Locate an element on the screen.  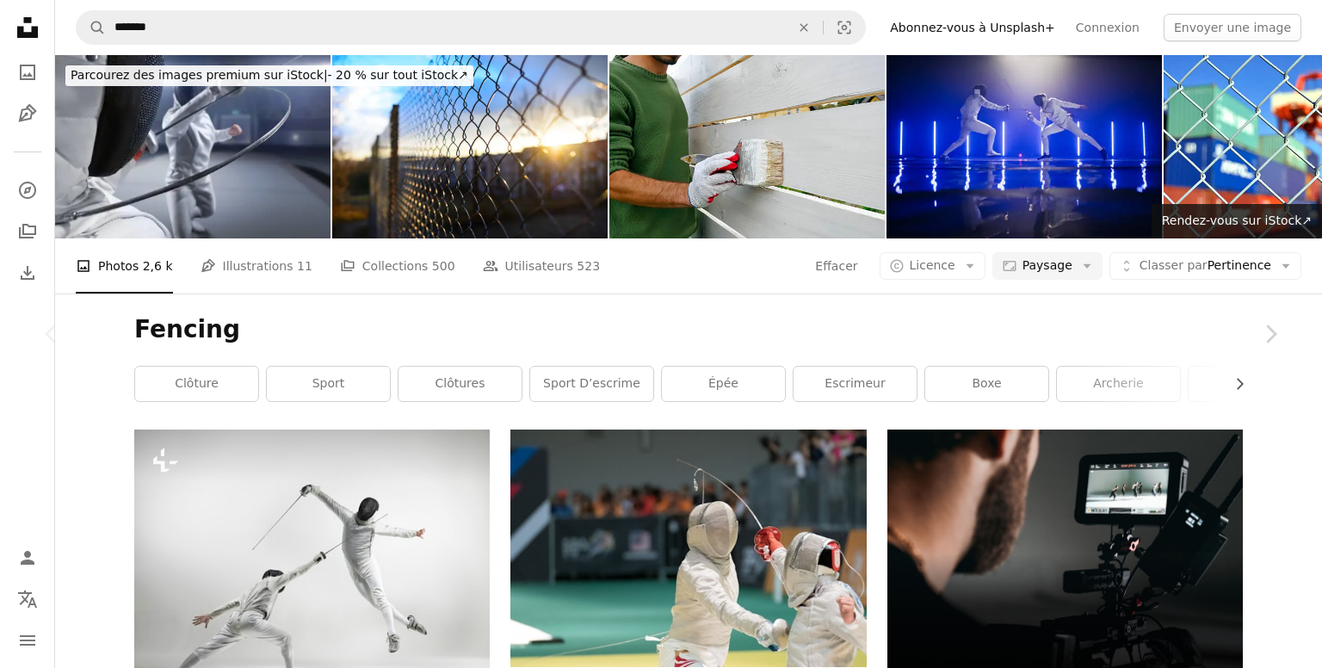
button: Envoyer une image is located at coordinates (1233, 28).